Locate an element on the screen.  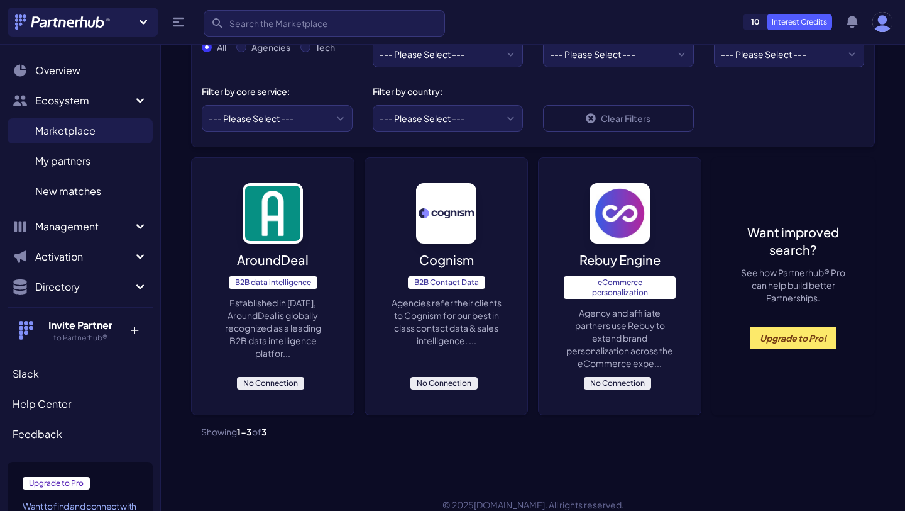
span: Slack is located at coordinates (26, 373).